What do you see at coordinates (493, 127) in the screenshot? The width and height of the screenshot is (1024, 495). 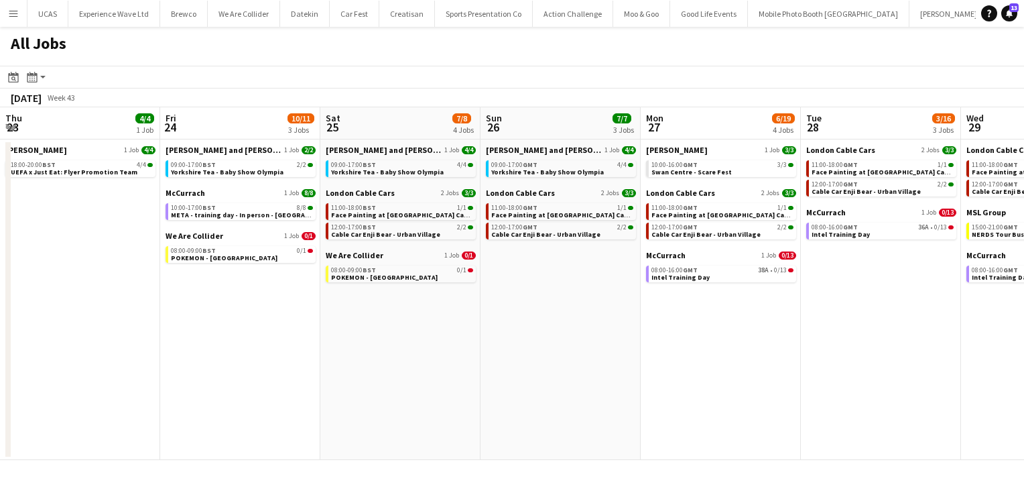 I see `span: 26` at bounding box center [493, 127].